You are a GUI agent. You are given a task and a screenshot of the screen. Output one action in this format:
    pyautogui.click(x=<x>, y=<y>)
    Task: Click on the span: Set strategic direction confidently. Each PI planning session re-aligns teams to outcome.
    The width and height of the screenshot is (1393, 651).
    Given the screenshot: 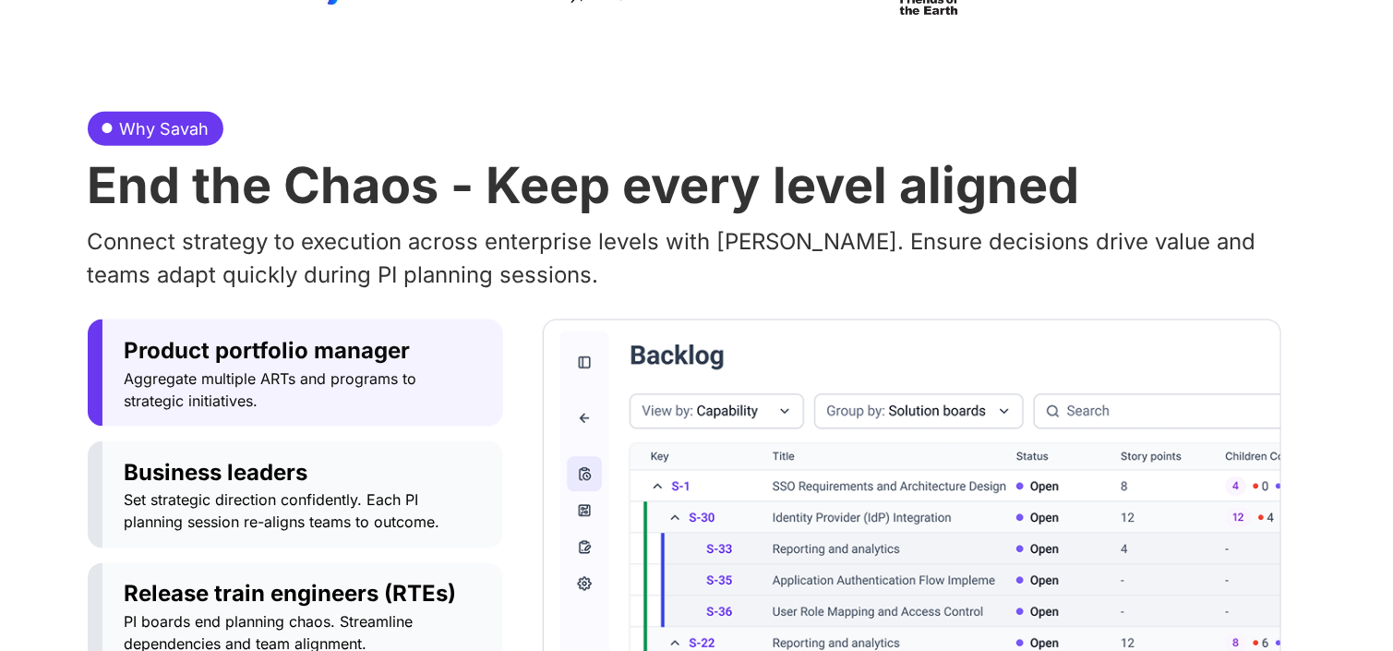 What is the action you would take?
    pyautogui.click(x=303, y=512)
    